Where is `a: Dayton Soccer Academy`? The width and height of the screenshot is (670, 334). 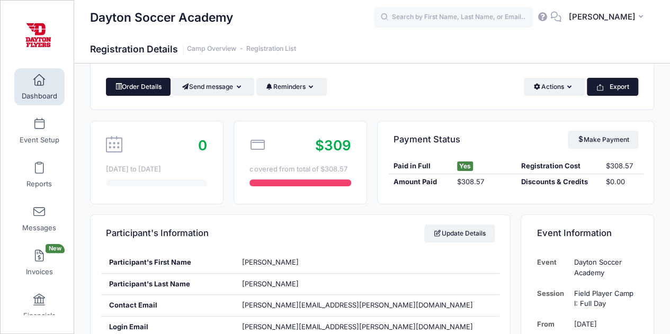 a: Dayton Soccer Academy is located at coordinates (38, 36).